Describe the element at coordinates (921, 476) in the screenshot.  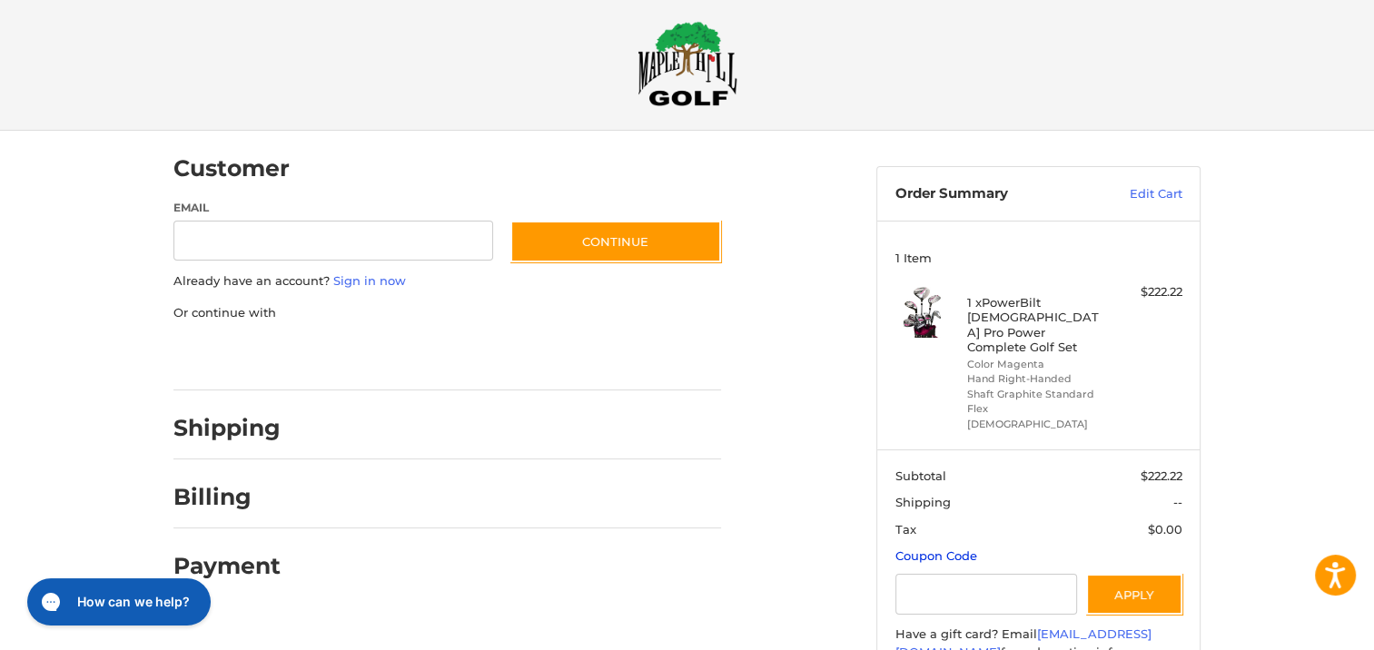
I see `span: Subtotal` at that location.